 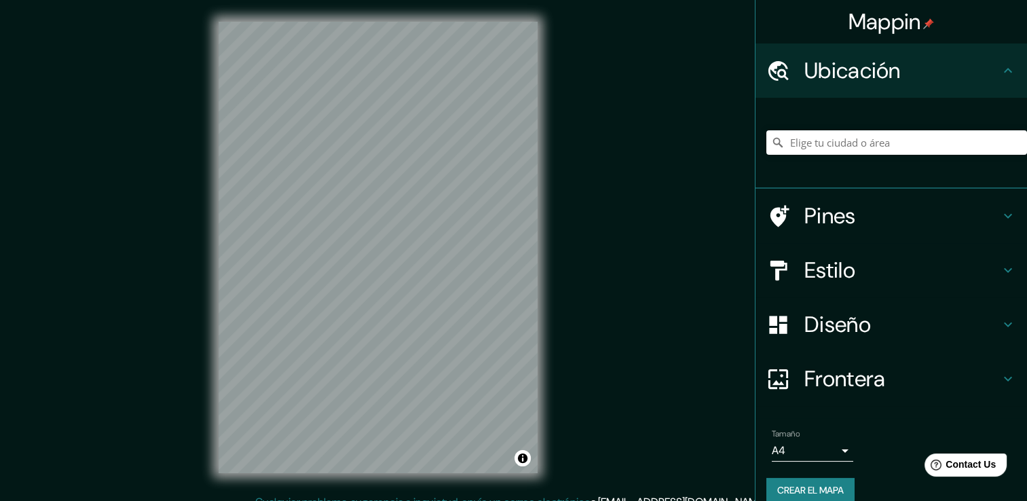 What do you see at coordinates (811, 490) in the screenshot?
I see `font: Crear el mapa` at bounding box center [811, 490].